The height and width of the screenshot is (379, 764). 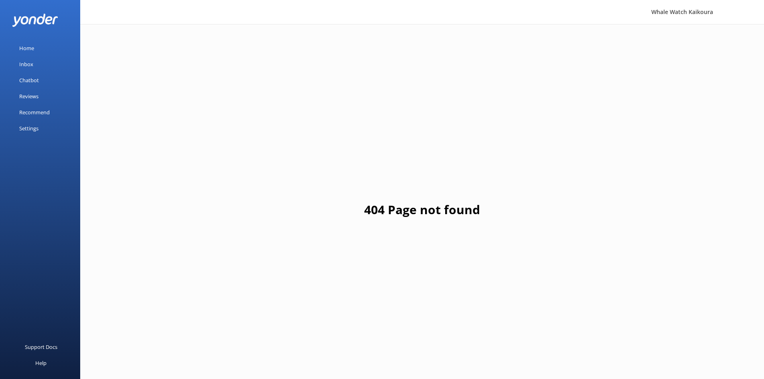 I want to click on h1: 404 Page not found, so click(x=422, y=210).